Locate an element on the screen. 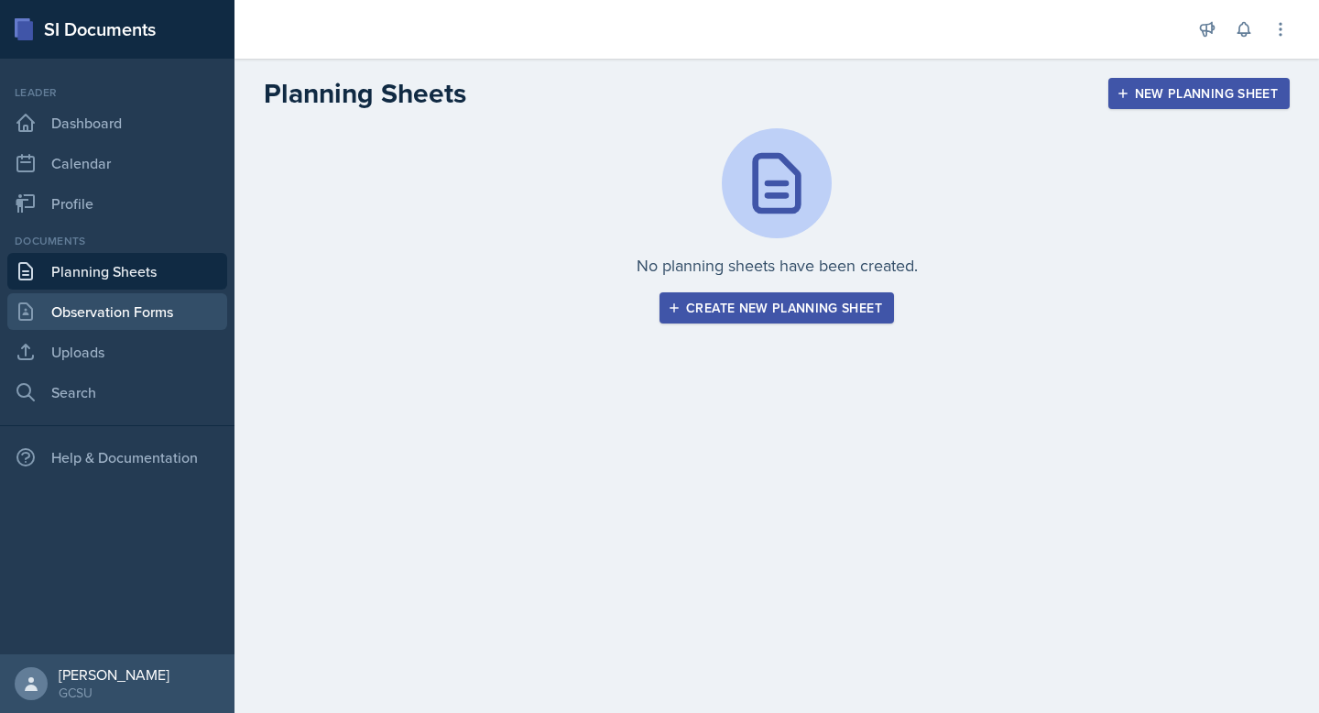 This screenshot has height=713, width=1319. div: New Planning Sheet is located at coordinates (1199, 93).